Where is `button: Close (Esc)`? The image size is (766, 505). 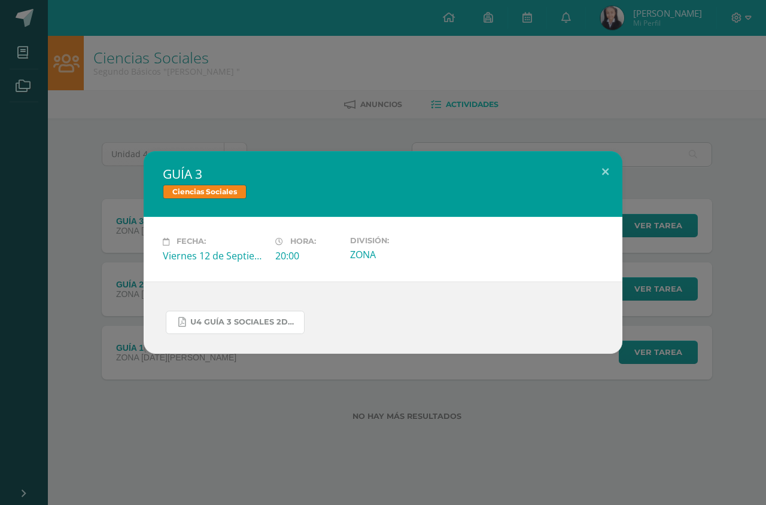 button: Close (Esc) is located at coordinates (605, 172).